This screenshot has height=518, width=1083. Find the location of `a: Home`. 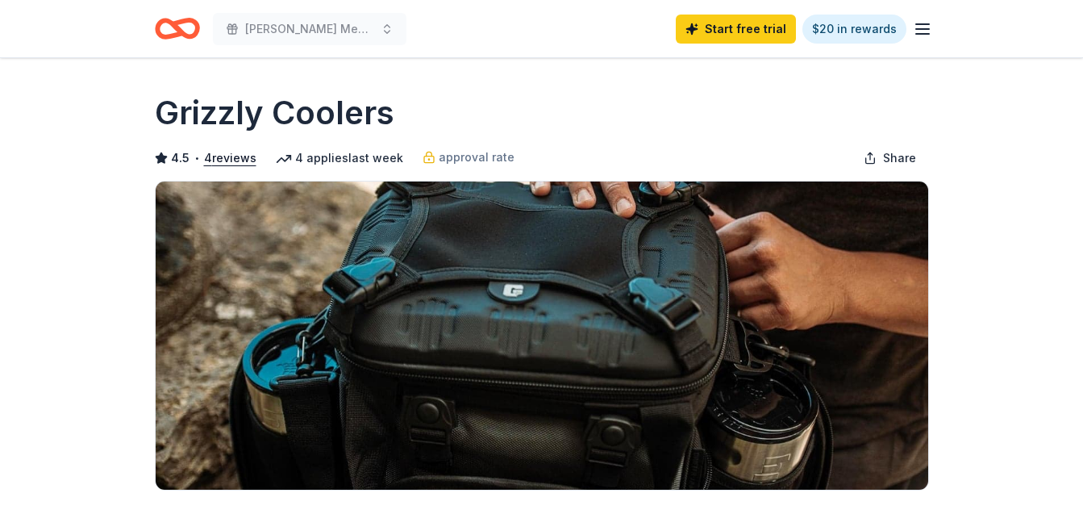

a: Home is located at coordinates (177, 28).